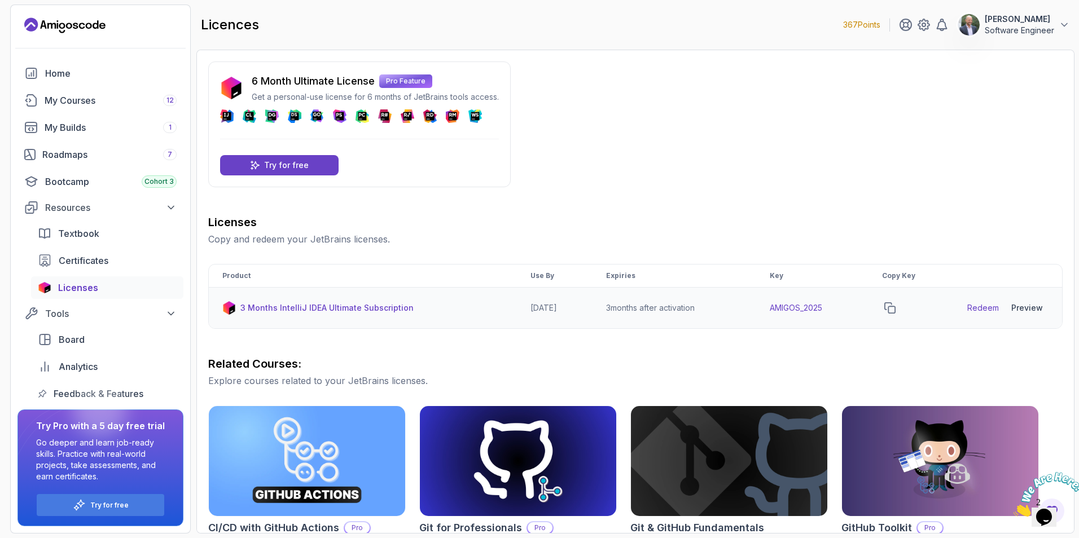 The width and height of the screenshot is (1079, 538). I want to click on h2: Git & GitHub Fundamentals, so click(697, 528).